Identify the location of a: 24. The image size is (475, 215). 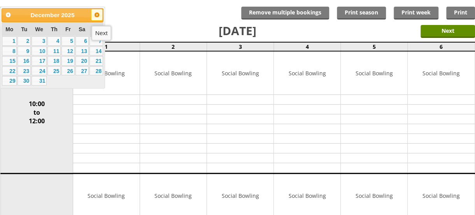
(39, 71).